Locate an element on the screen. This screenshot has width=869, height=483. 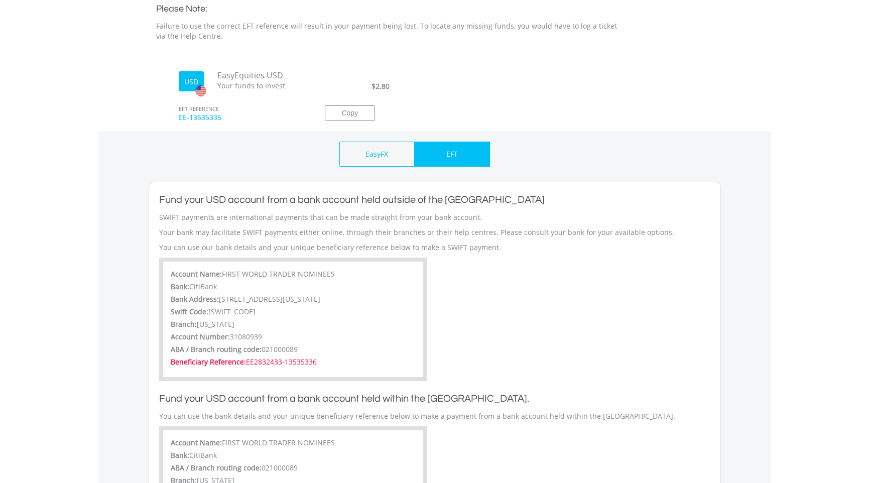
p: Your bank may facilitate SWIFT payments either online, through their branches or their help centr... is located at coordinates (435, 233).